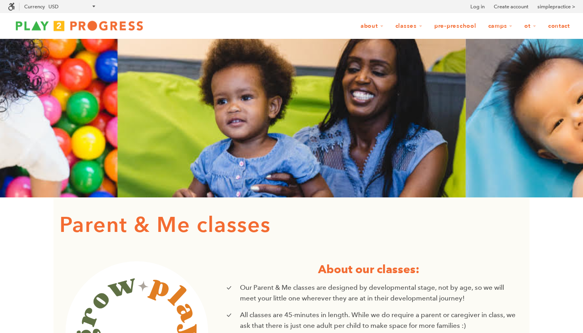 The image size is (583, 333). What do you see at coordinates (455, 26) in the screenshot?
I see `a: Pre-Preschool` at bounding box center [455, 26].